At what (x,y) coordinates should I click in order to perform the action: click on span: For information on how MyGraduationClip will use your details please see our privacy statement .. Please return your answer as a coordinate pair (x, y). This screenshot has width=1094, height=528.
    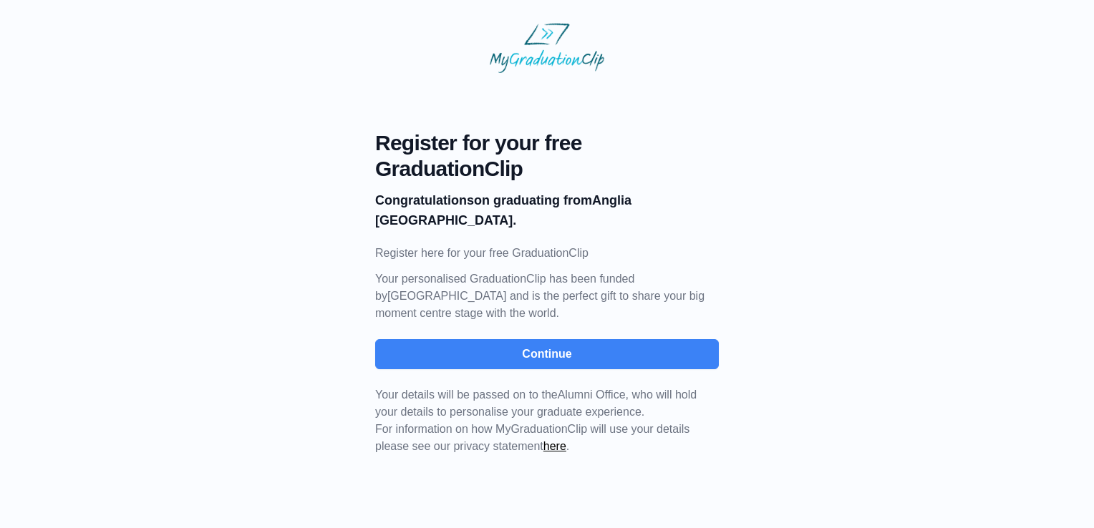
    Looking at the image, I should click on (535, 420).